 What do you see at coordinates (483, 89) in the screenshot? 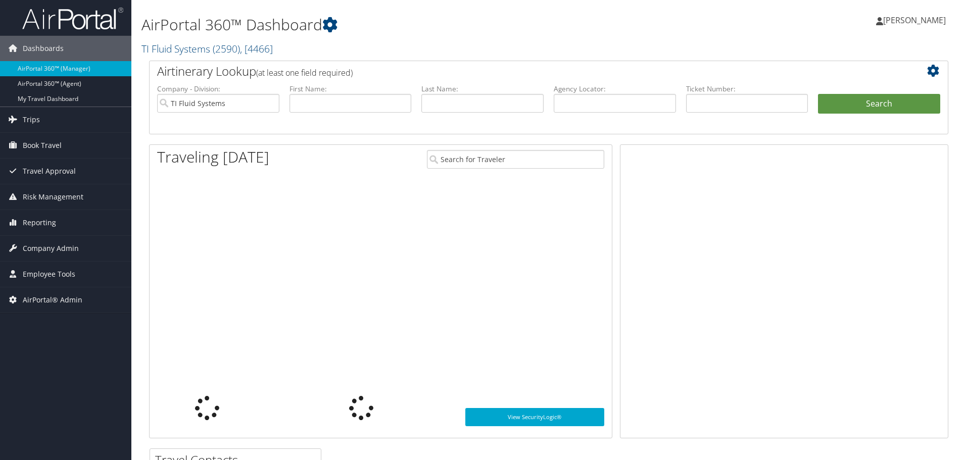
I see `label: Last Name:` at bounding box center [483, 89].